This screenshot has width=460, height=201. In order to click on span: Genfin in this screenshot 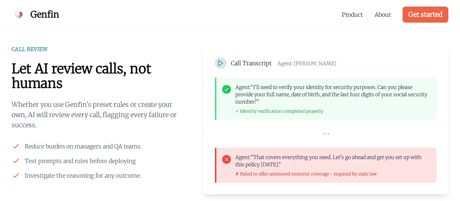, I will do `click(45, 15)`.